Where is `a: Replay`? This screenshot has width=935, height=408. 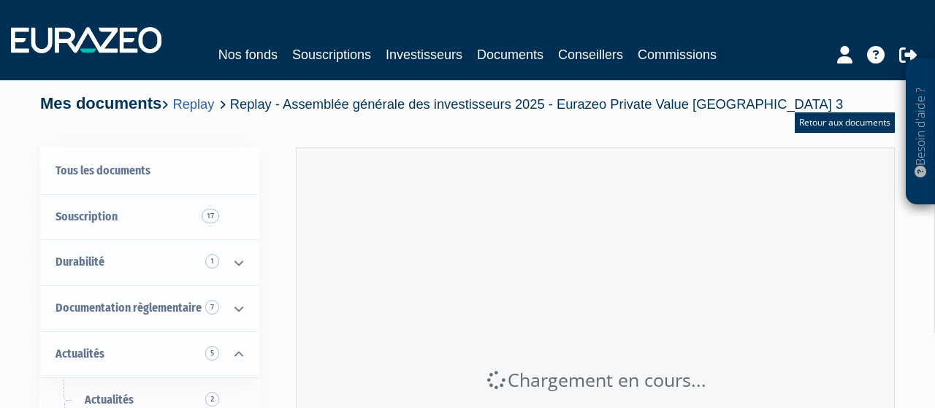
a: Replay is located at coordinates (193, 104).